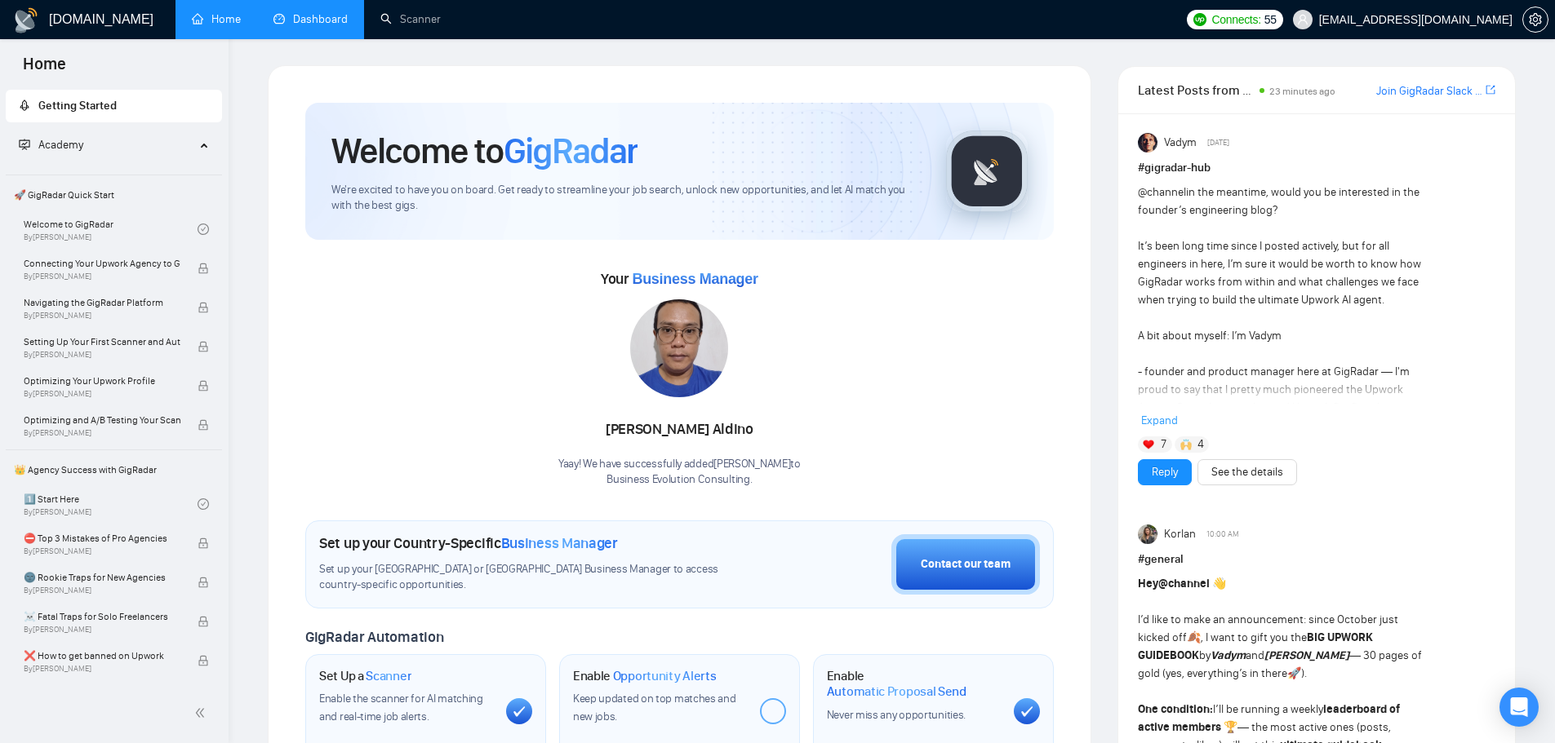 This screenshot has height=743, width=1555. Describe the element at coordinates (1490, 90) in the screenshot. I see `span: export` at that location.